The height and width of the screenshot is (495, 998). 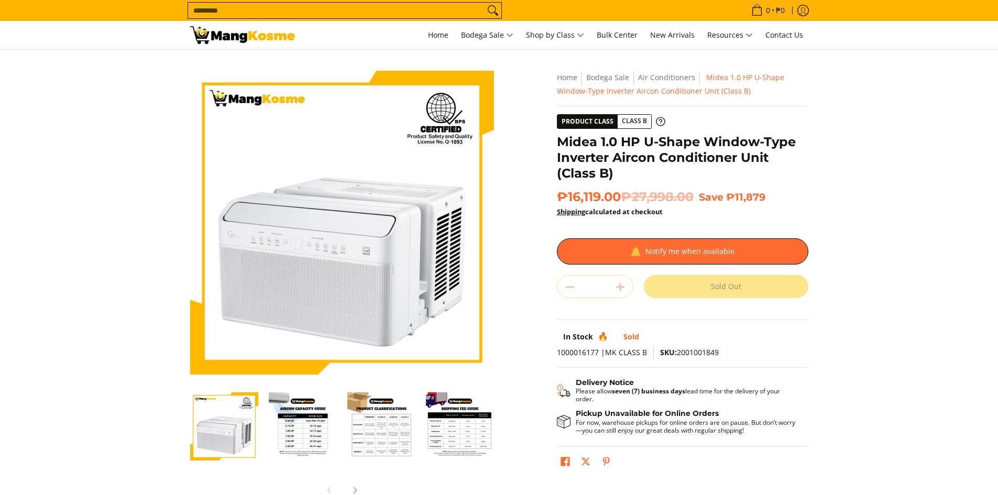 I want to click on span: Bulk Center, so click(x=617, y=35).